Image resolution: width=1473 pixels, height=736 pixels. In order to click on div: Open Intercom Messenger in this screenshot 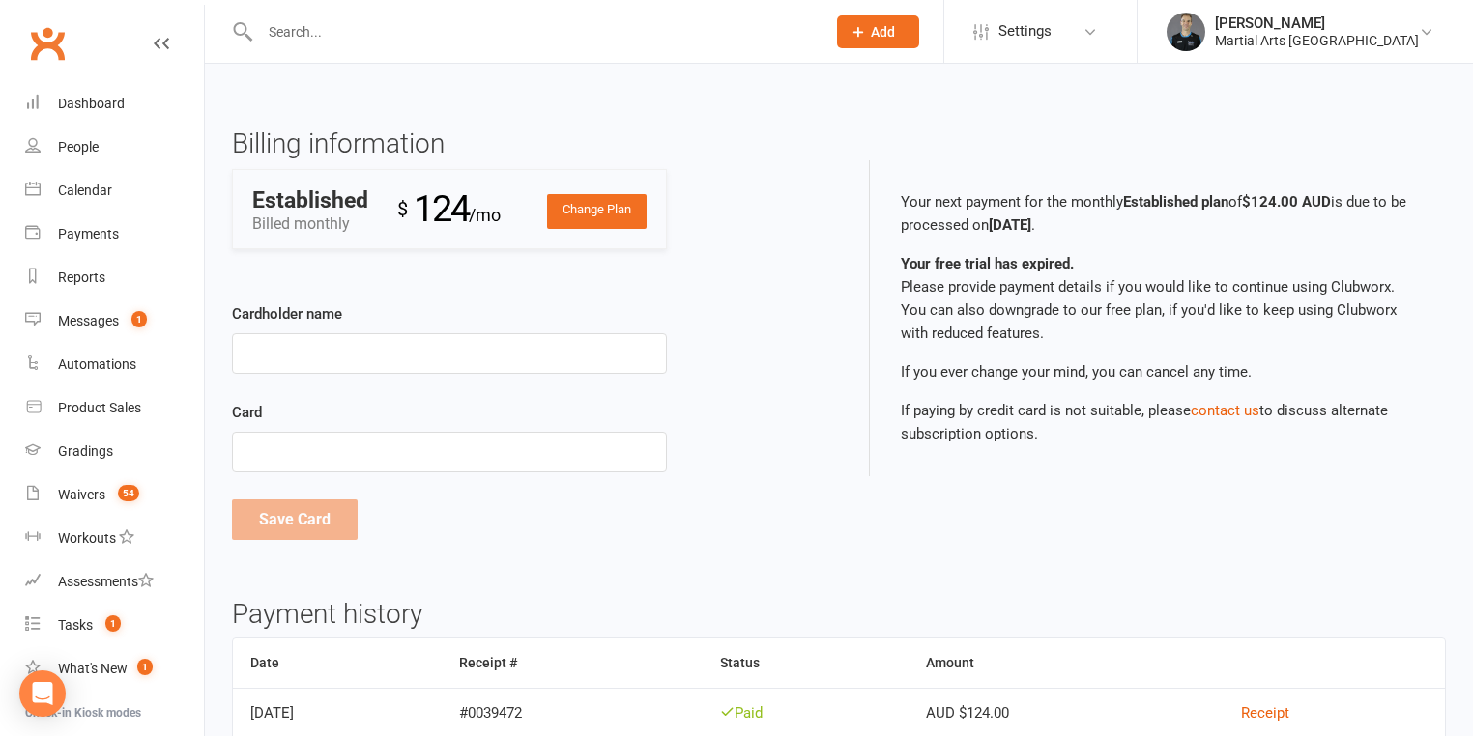, I will do `click(43, 694)`.